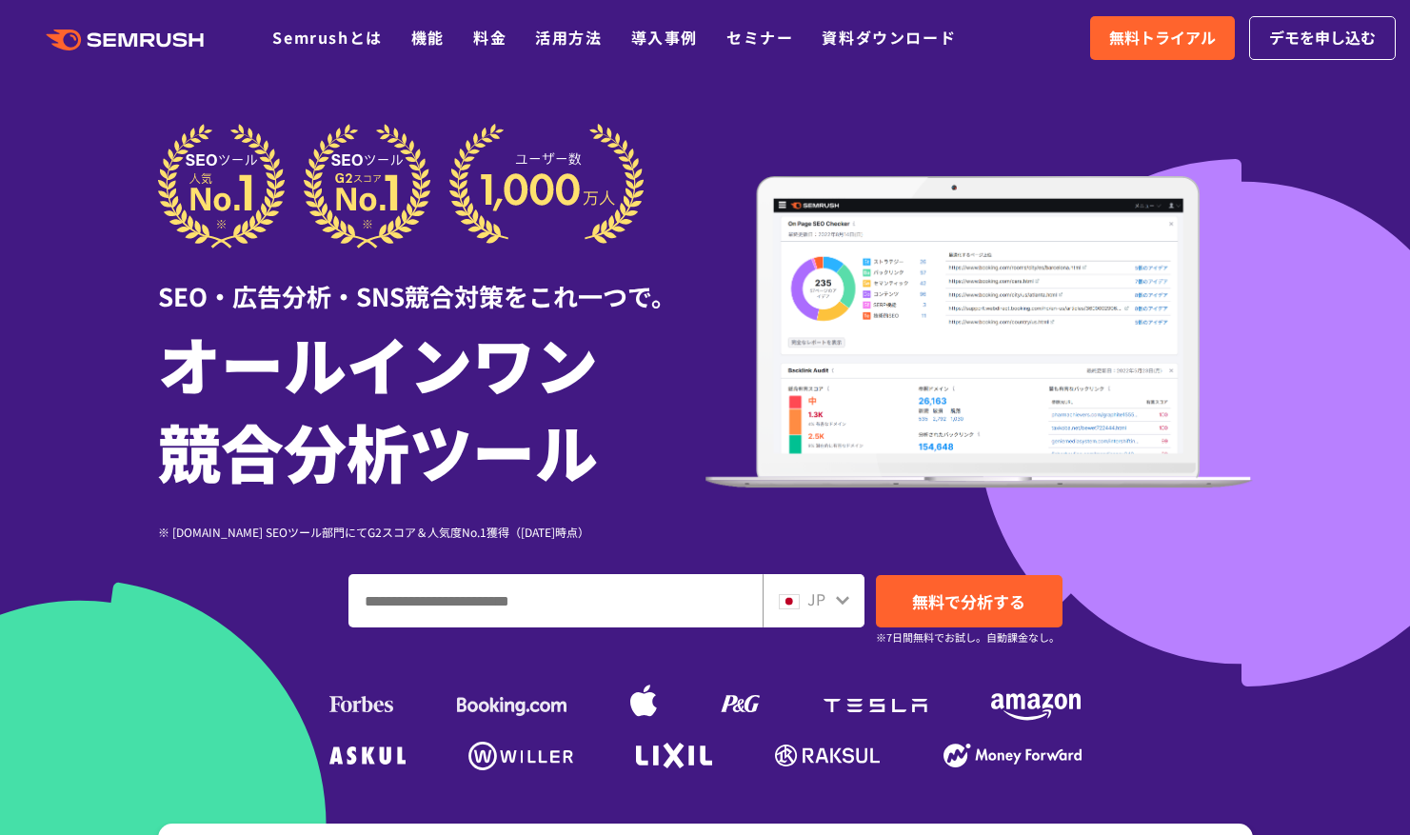 The width and height of the screenshot is (1410, 835). I want to click on h1: オールインワン 競合分析ツール, so click(431, 406).